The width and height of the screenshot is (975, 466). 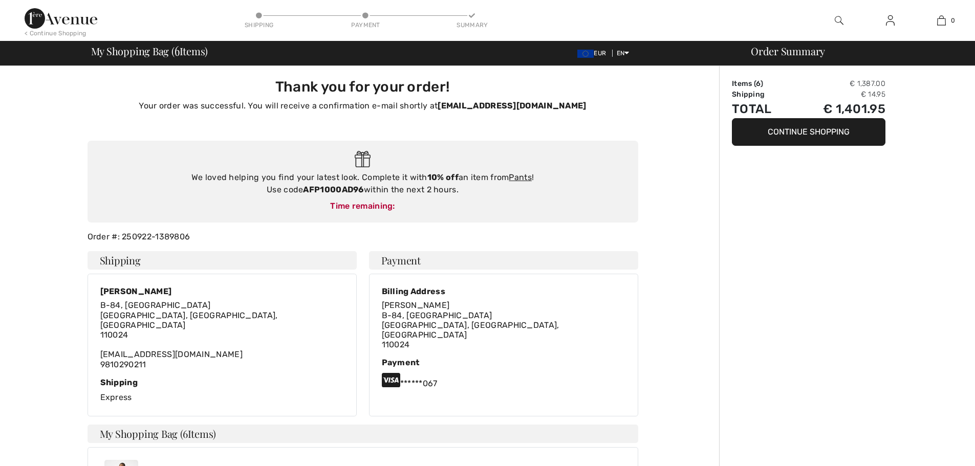 I want to click on div: Time remaining:, so click(x=363, y=206).